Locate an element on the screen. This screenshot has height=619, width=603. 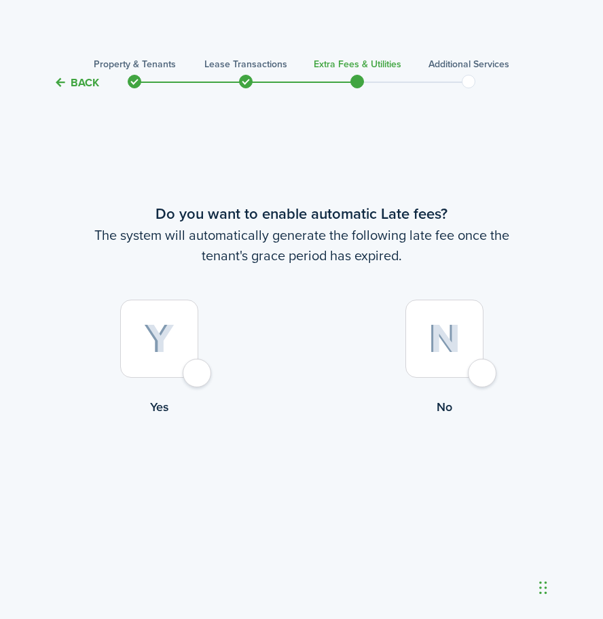
h3: Lease Transactions is located at coordinates (246, 64).